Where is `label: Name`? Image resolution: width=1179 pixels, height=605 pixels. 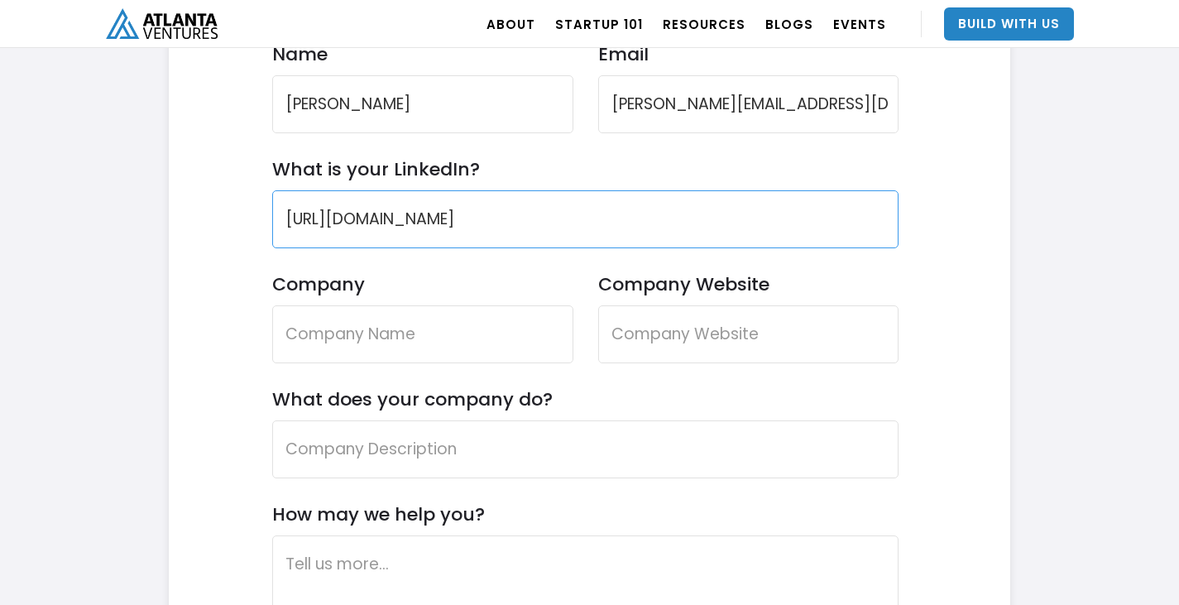 label: Name is located at coordinates (423, 54).